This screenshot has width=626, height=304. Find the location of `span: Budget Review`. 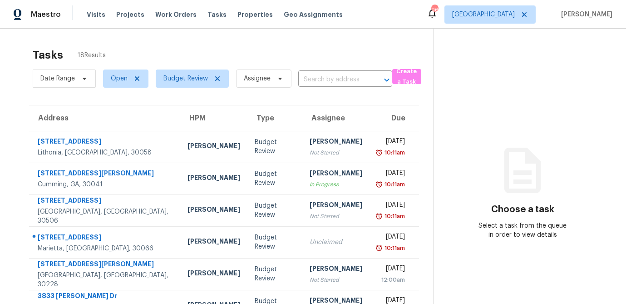

span: Budget Review is located at coordinates (186, 79).